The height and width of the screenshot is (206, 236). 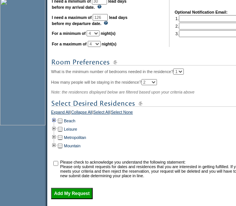 What do you see at coordinates (82, 113) in the screenshot?
I see `a: Collapse All` at bounding box center [82, 113].